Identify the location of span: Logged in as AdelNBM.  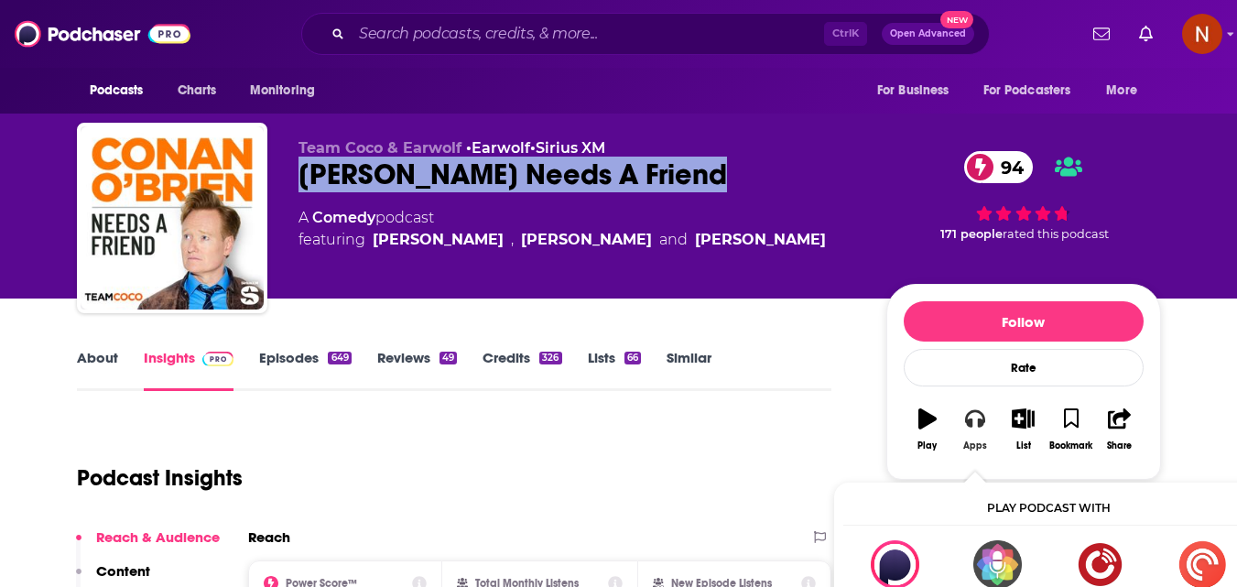
(1202, 34).